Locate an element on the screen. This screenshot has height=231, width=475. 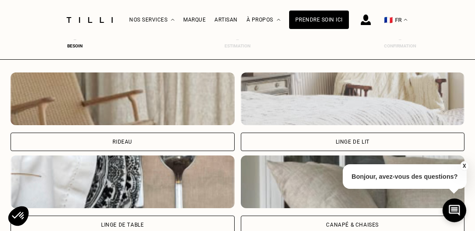
div: Estimation is located at coordinates (238, 46).